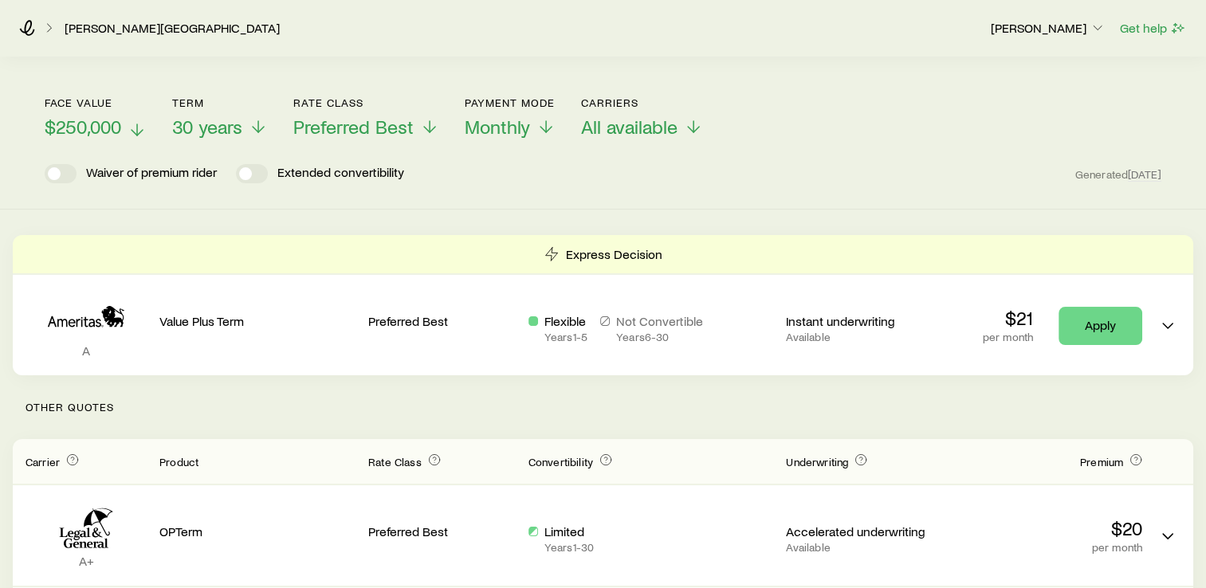 Image resolution: width=1206 pixels, height=588 pixels. What do you see at coordinates (220, 103) in the screenshot?
I see `p: Term` at bounding box center [220, 103].